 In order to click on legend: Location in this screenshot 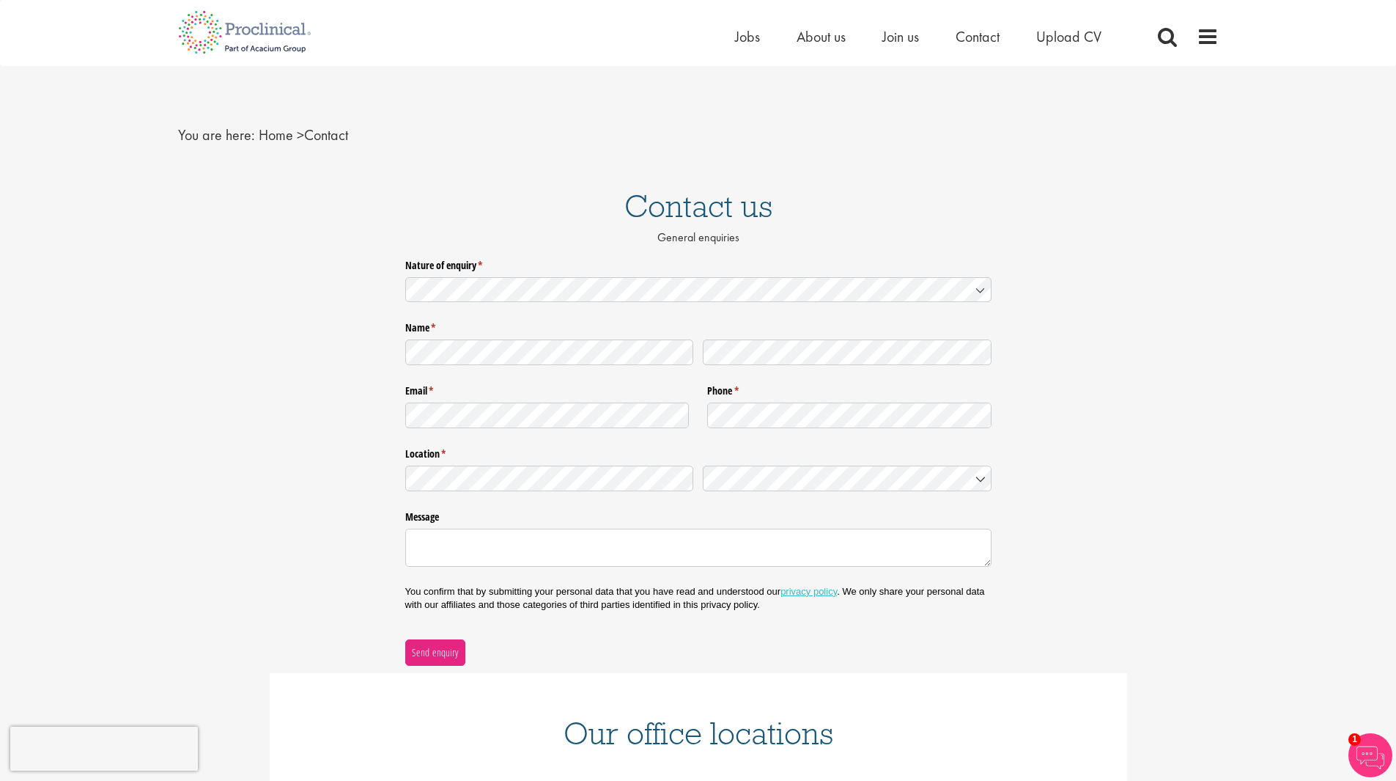, I will do `click(699, 452)`.